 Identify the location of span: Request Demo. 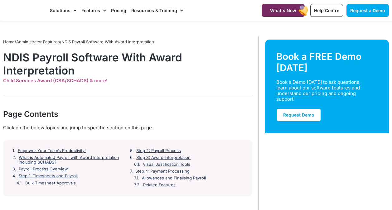
(299, 115).